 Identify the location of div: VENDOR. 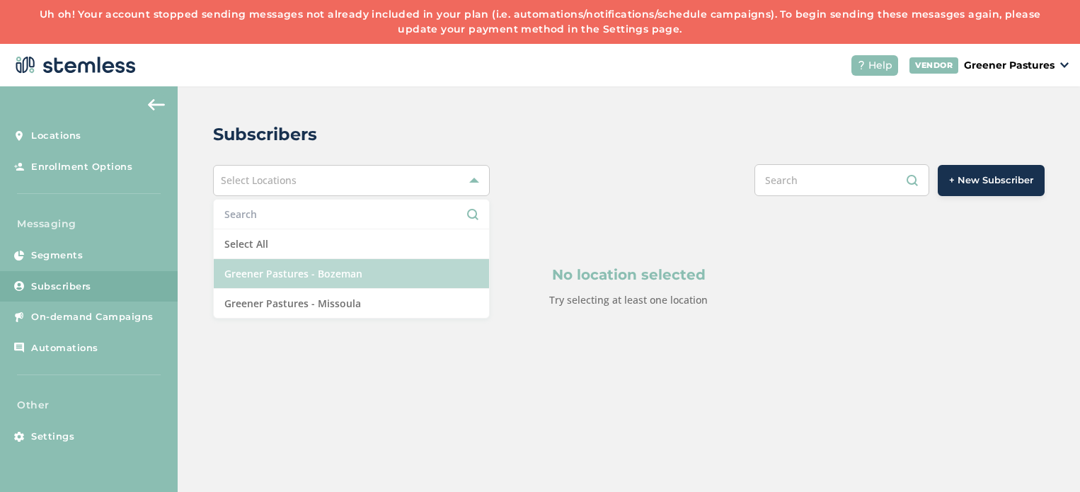
(934, 65).